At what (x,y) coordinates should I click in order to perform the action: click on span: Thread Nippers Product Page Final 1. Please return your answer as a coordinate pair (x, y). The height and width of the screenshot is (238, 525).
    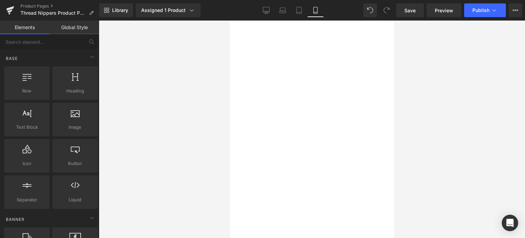
    Looking at the image, I should click on (53, 13).